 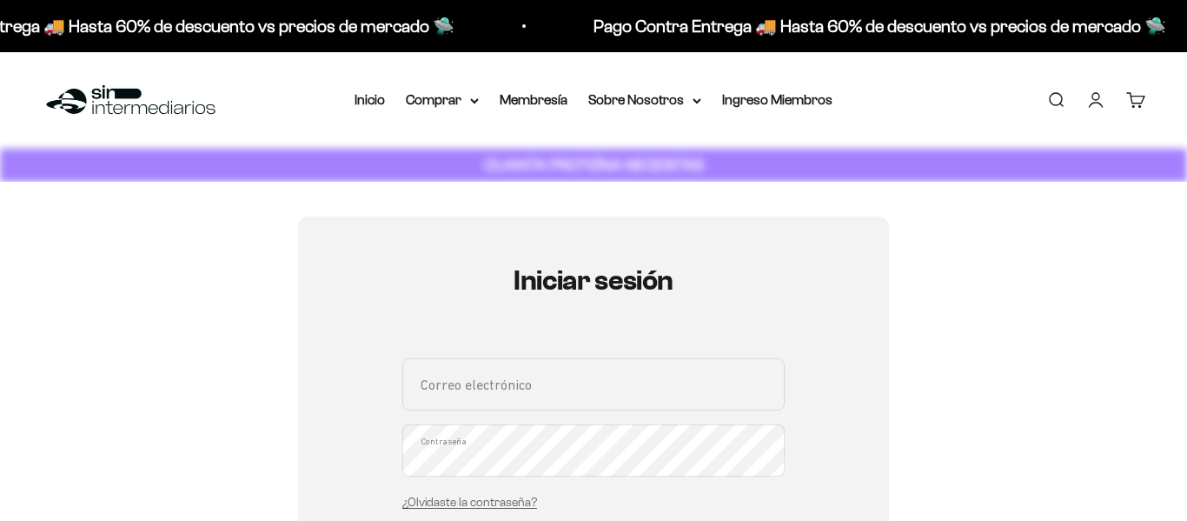 I want to click on a: Ingreso Miembros, so click(x=777, y=99).